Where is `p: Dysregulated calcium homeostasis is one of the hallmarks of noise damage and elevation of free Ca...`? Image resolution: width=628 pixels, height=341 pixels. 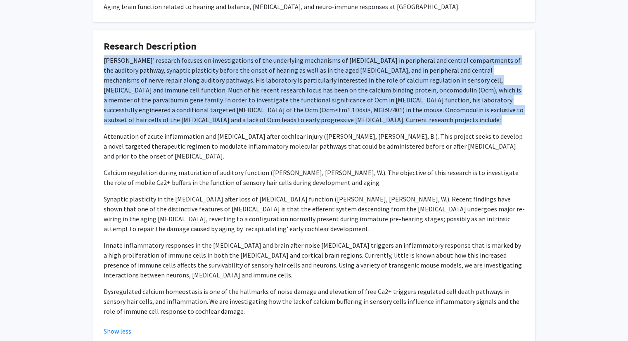
p: Dysregulated calcium homeostasis is one of the hallmarks of noise damage and elevation of free Ca... is located at coordinates (314, 302).